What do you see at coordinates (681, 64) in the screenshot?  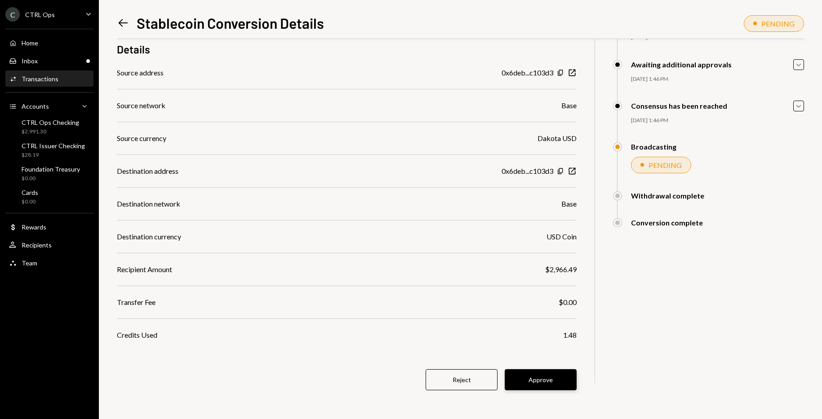 I see `div: Awaiting additional approvals` at bounding box center [681, 64].